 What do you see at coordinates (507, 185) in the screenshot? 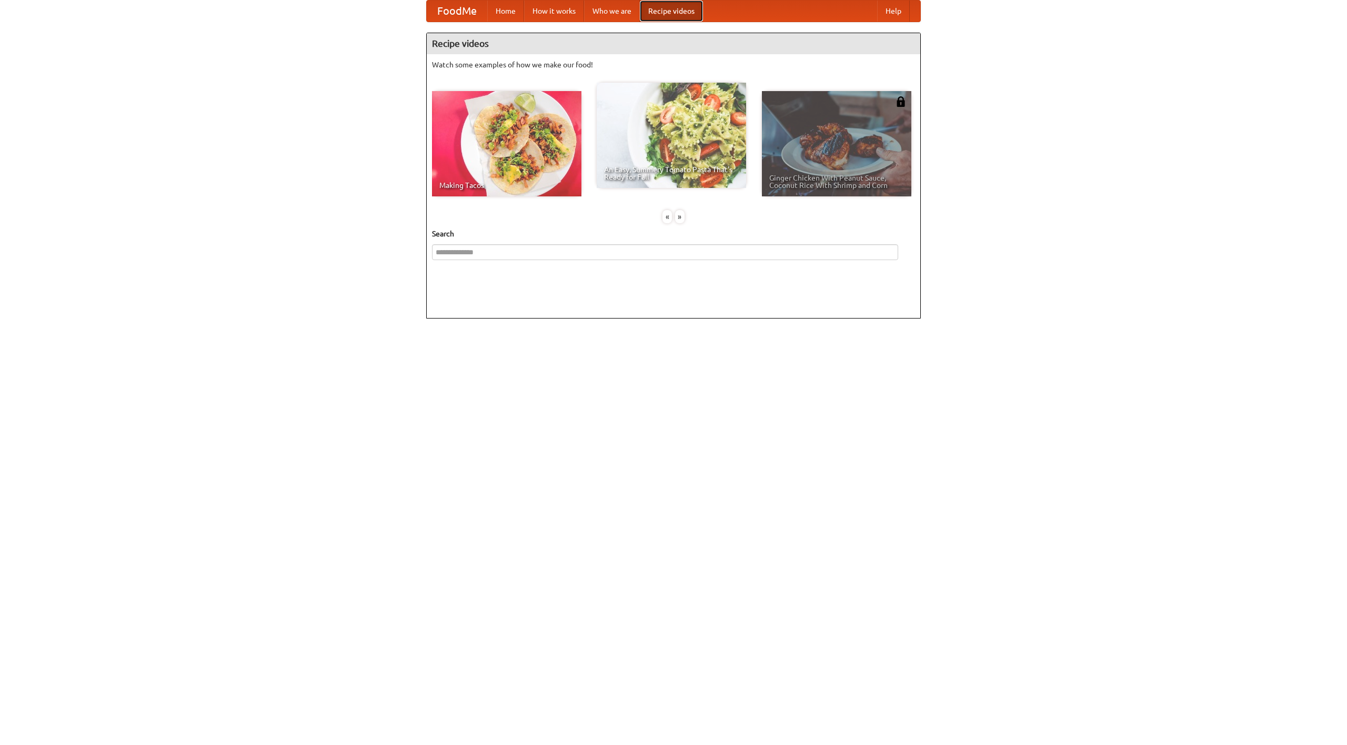
I see `span: Making Tacos` at bounding box center [507, 185].